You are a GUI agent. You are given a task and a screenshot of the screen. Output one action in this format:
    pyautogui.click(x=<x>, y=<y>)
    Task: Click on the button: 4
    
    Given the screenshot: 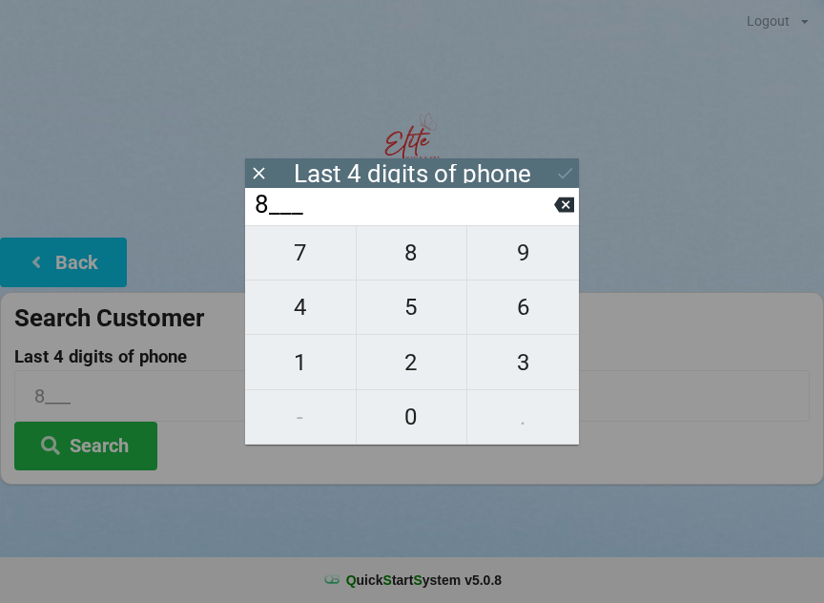 What is the action you would take?
    pyautogui.click(x=301, y=307)
    